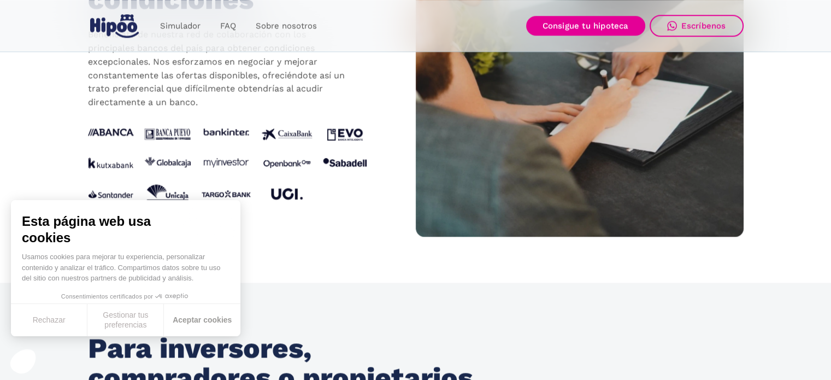 Image resolution: width=831 pixels, height=380 pixels. Describe the element at coordinates (180, 26) in the screenshot. I see `a: Simulador` at that location.